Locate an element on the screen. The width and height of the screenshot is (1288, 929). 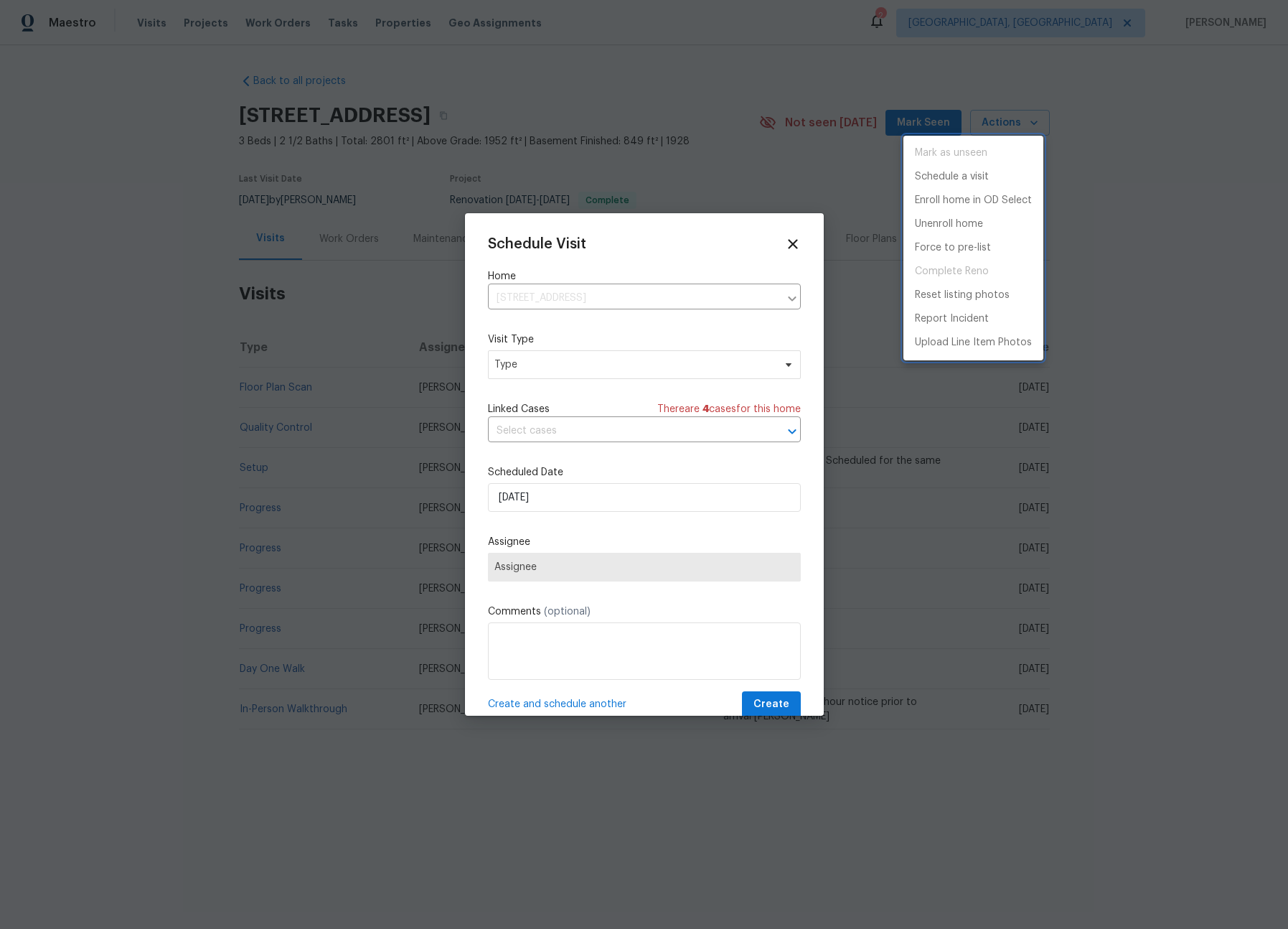
p: Schedule a visit is located at coordinates (951, 176).